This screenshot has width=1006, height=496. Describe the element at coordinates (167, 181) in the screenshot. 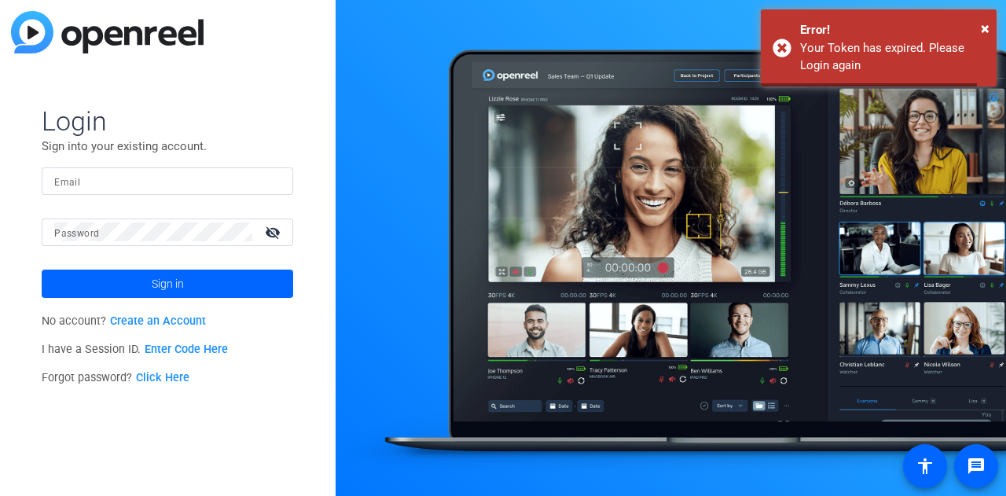

I see `input: Enter Email Address` at that location.